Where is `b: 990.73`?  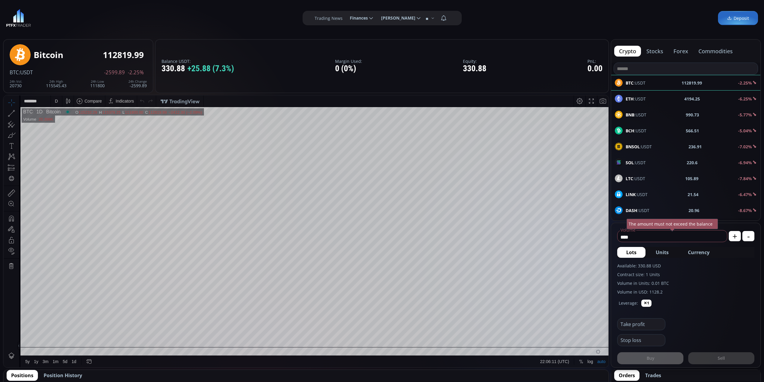 b: 990.73 is located at coordinates (693, 115).